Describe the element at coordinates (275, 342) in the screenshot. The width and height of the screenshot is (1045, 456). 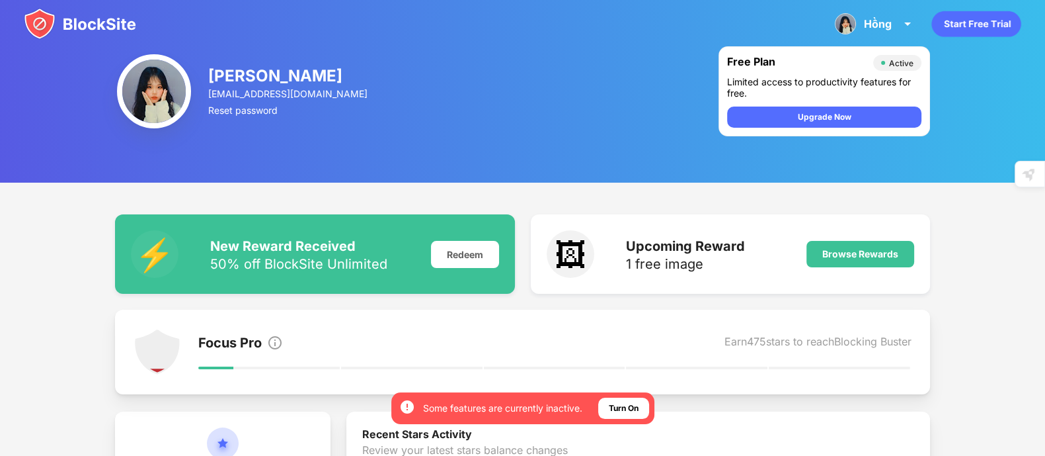
I see `img: info.svg` at that location.